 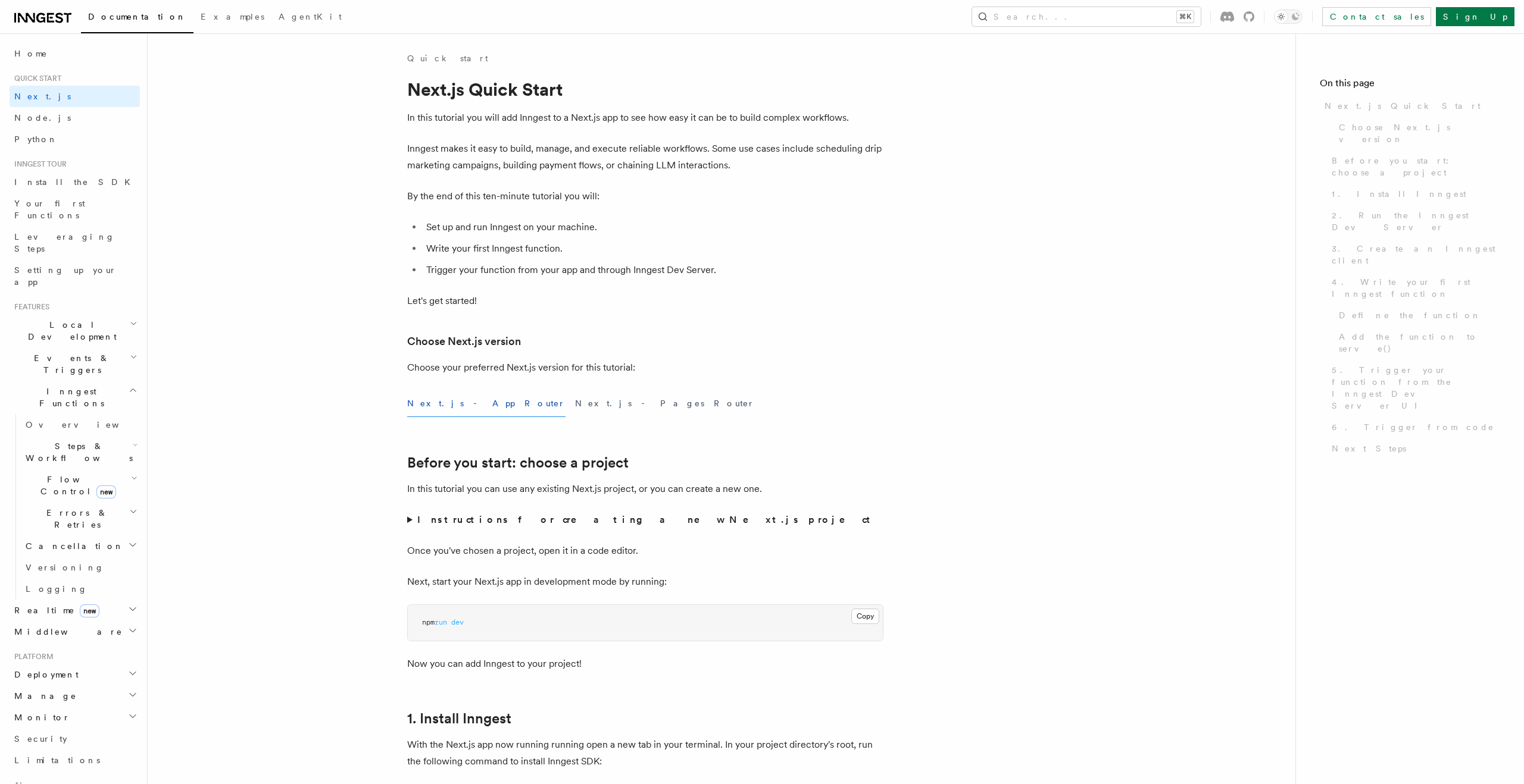 I want to click on a: Documentation, so click(x=137, y=19).